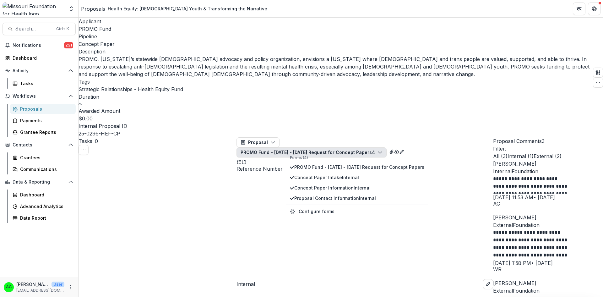 The height and width of the screenshot is (297, 603). Describe the element at coordinates (95, 29) in the screenshot. I see `span: PROMO Fund` at that location.